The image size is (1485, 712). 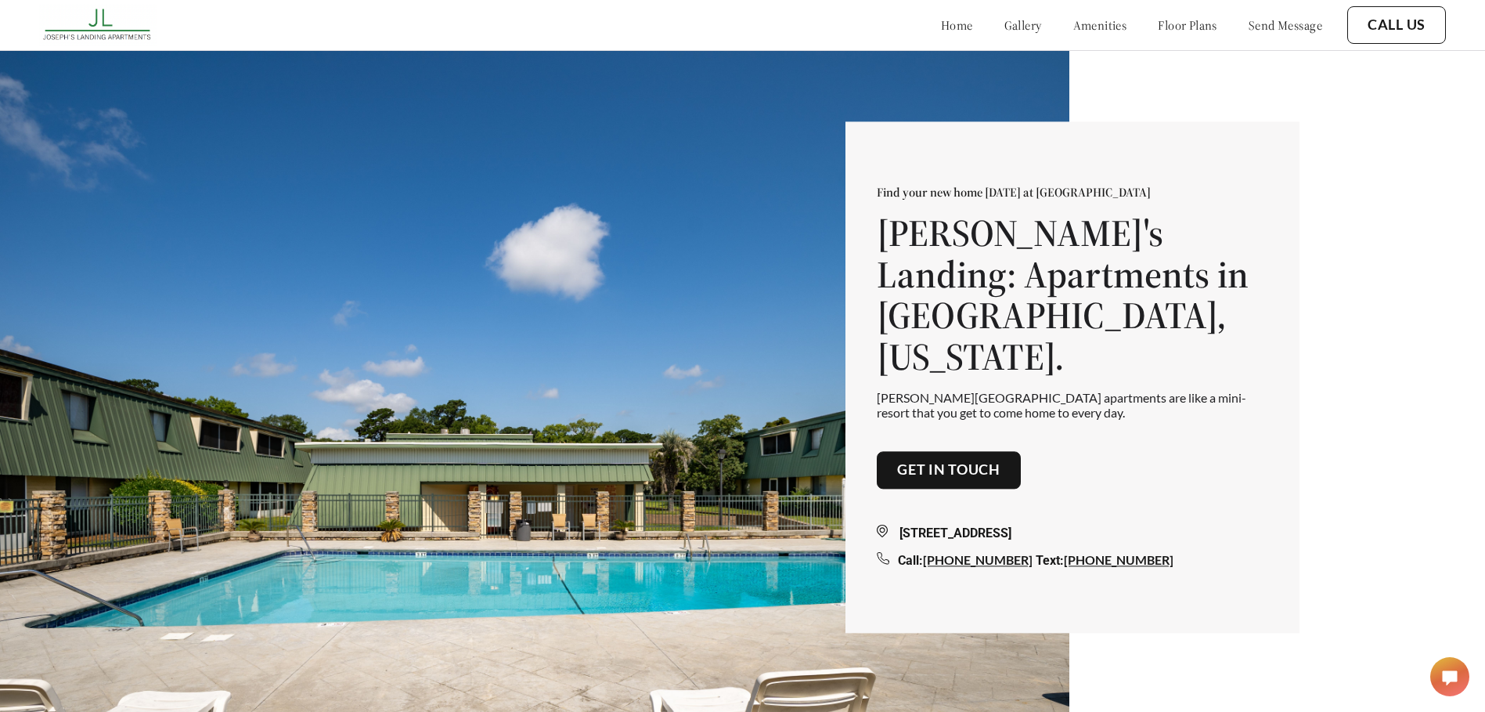 I want to click on span: Call:, so click(x=910, y=560).